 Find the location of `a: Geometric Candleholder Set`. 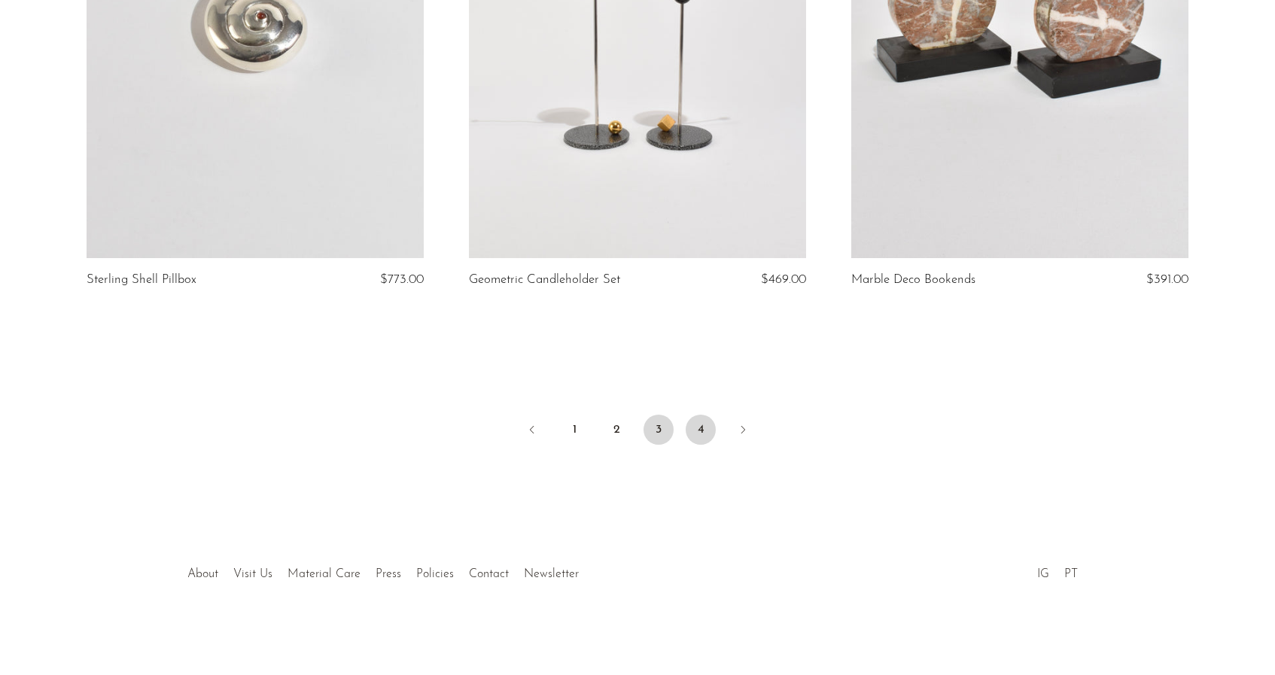

a: Geometric Candleholder Set is located at coordinates (544, 280).